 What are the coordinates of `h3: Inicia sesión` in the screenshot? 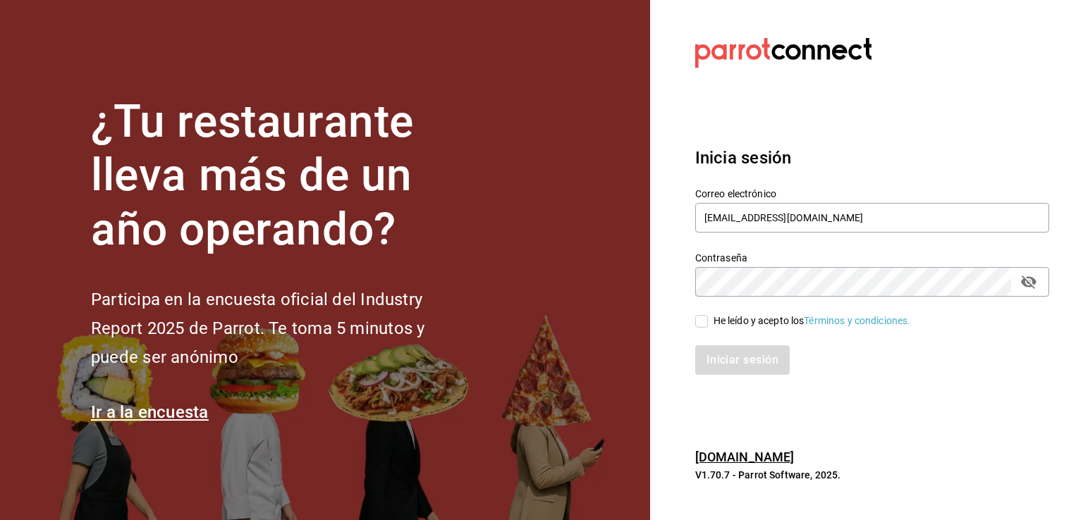 It's located at (872, 158).